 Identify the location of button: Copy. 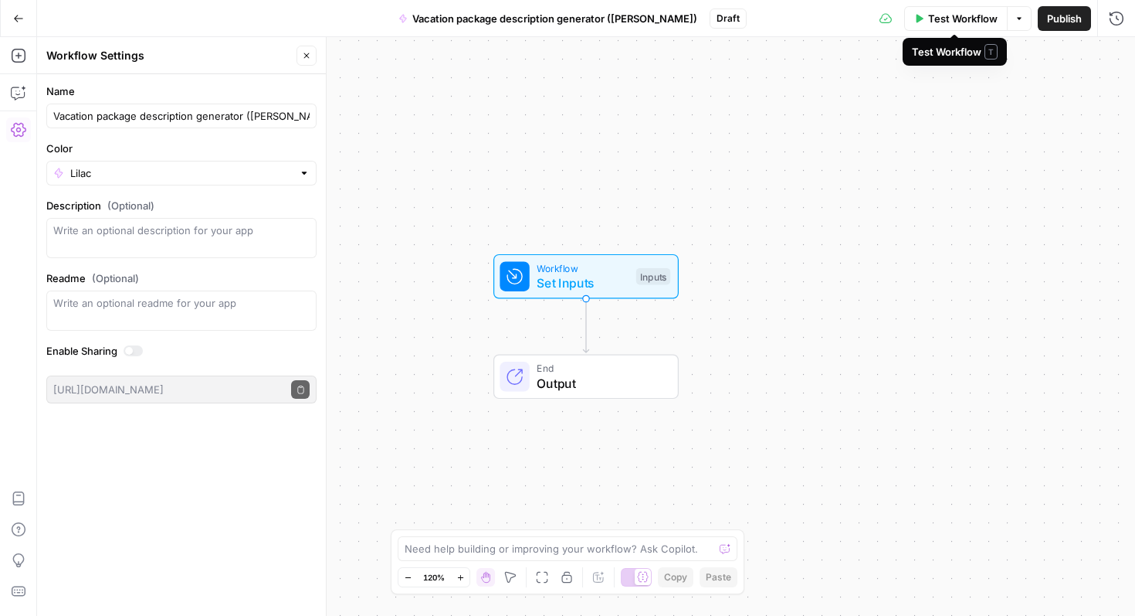
(676, 577).